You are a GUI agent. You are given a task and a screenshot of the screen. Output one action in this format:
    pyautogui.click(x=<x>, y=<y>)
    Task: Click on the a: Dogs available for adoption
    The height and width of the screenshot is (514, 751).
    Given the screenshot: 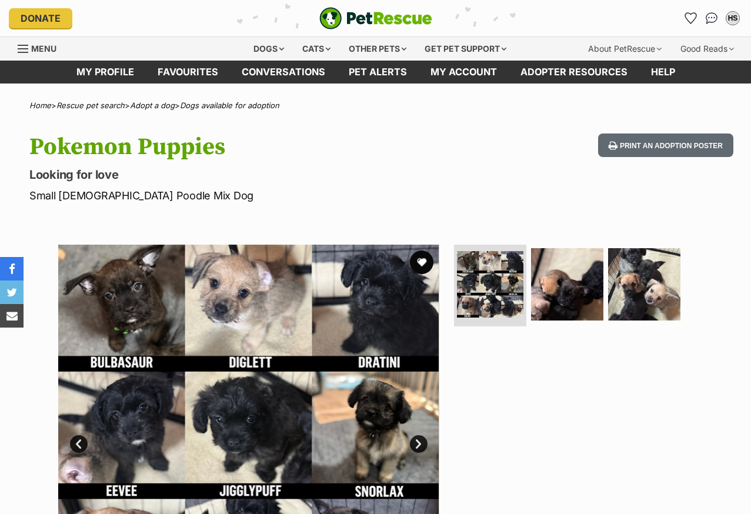 What is the action you would take?
    pyautogui.click(x=229, y=105)
    